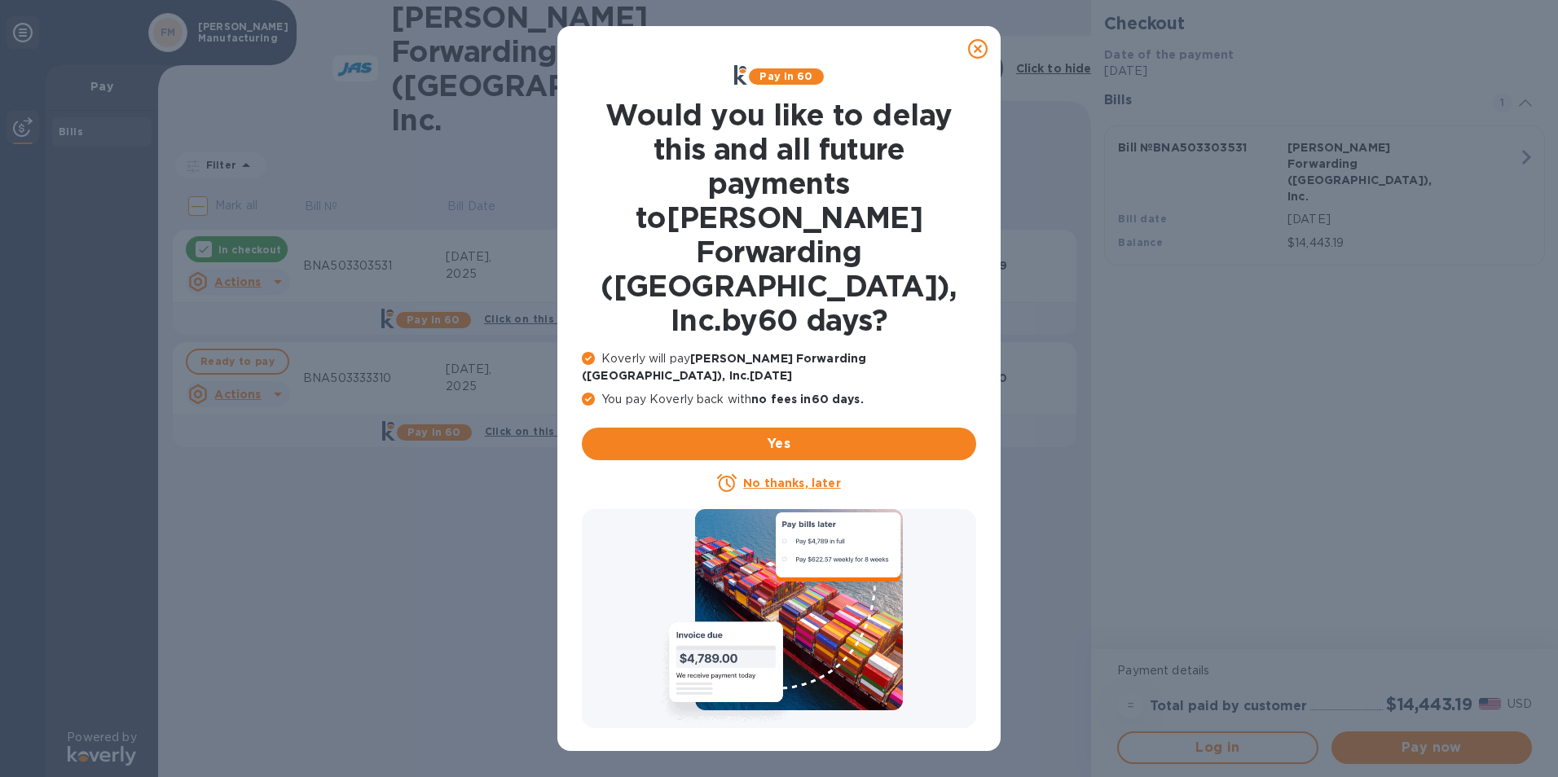  I want to click on span: Yes, so click(779, 444).